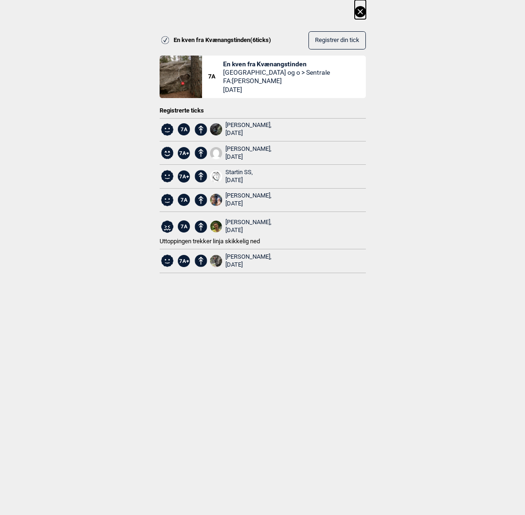  What do you see at coordinates (209, 241) in the screenshot?
I see `span: Uttoppingen trekker linja skikkelig ned` at bounding box center [209, 241].